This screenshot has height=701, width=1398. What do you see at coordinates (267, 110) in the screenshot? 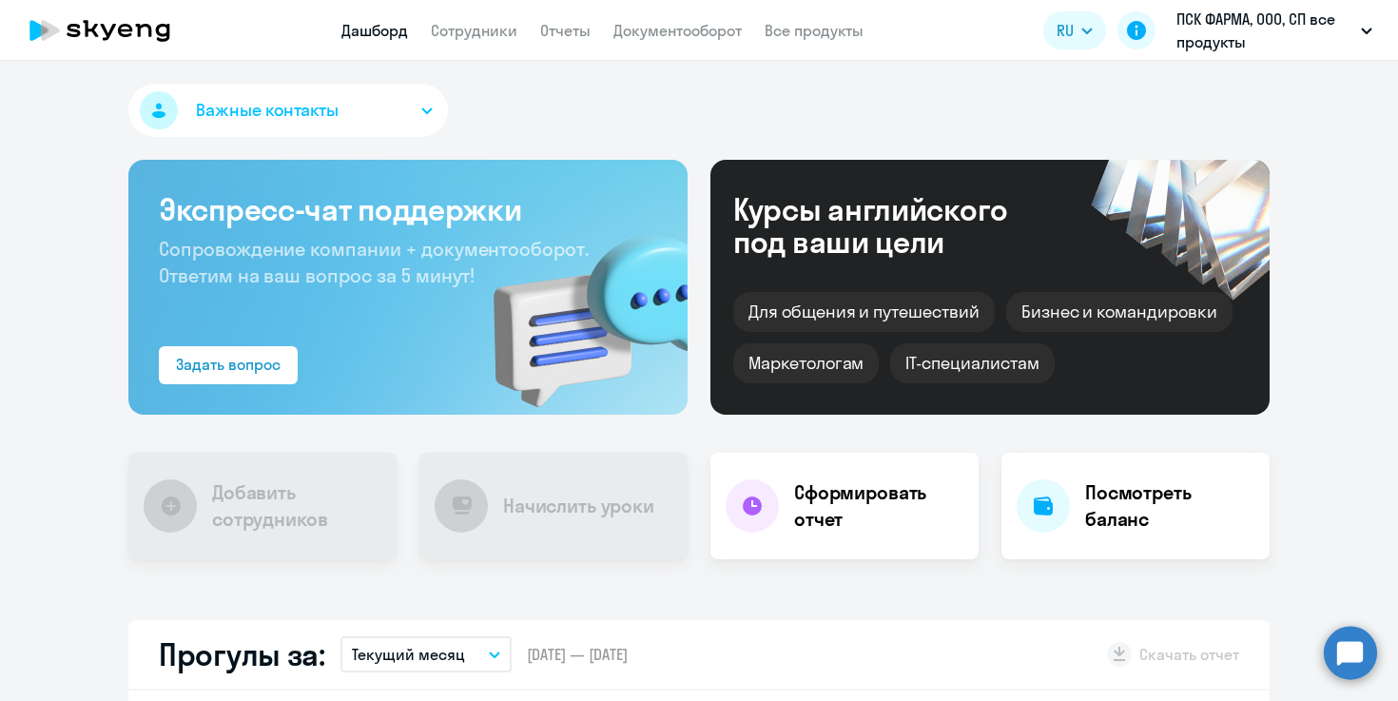
I see `span: Важные контакты` at bounding box center [267, 110].